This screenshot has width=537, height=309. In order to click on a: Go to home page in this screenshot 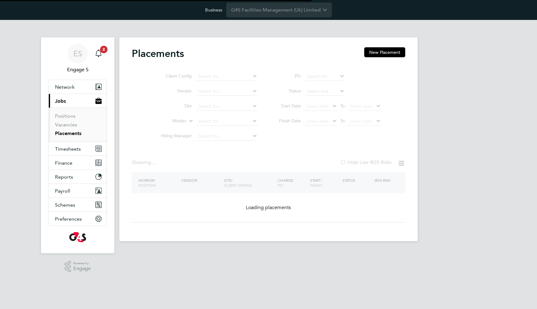, I will do `click(78, 237)`.